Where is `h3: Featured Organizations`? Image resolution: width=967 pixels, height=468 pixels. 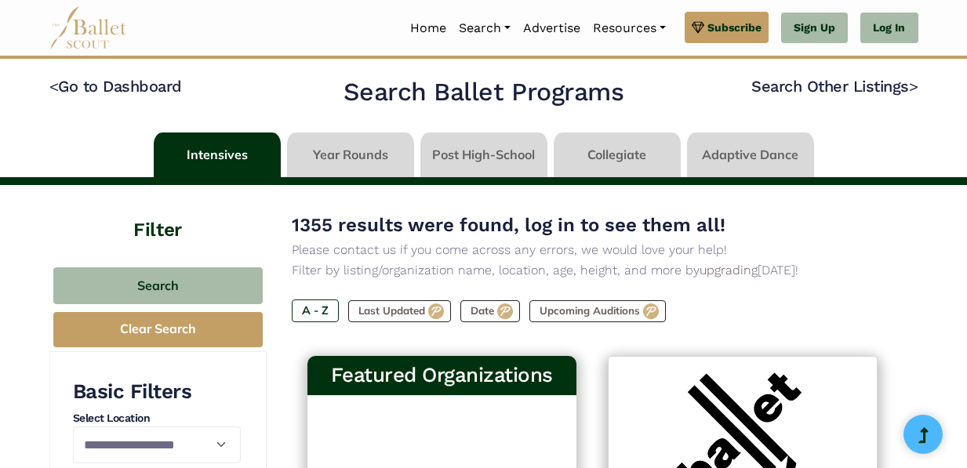 h3: Featured Organizations is located at coordinates (442, 376).